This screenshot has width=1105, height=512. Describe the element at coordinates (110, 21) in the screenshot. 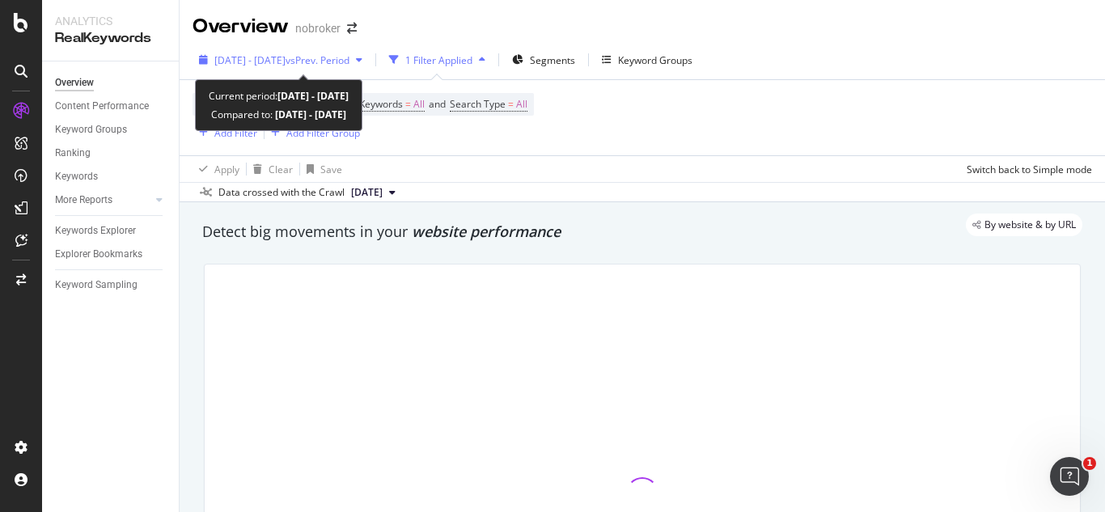

I see `div: Analytics` at that location.